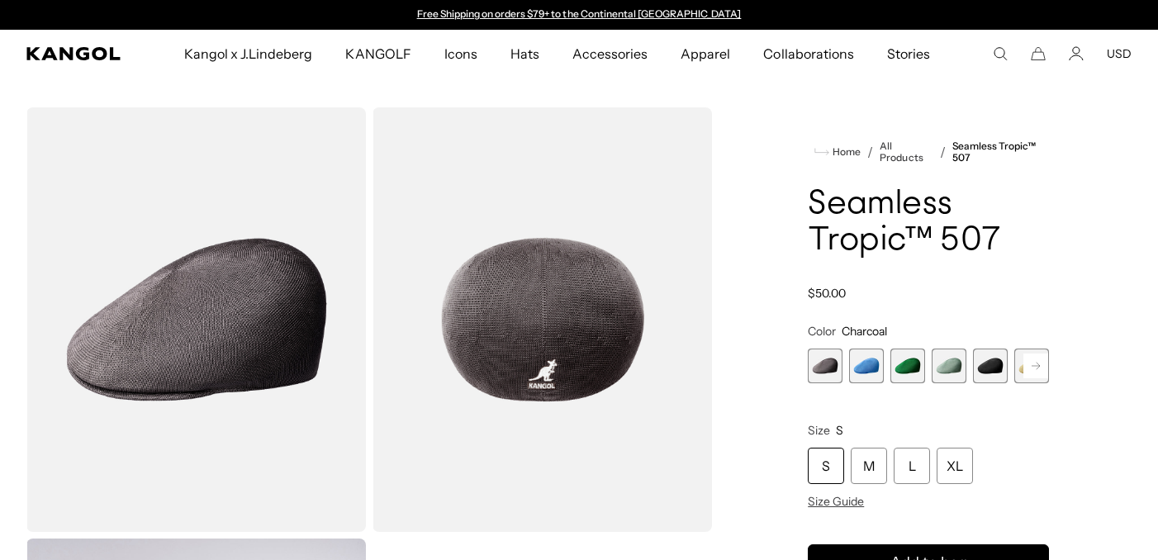  Describe the element at coordinates (845, 152) in the screenshot. I see `span: Home` at that location.